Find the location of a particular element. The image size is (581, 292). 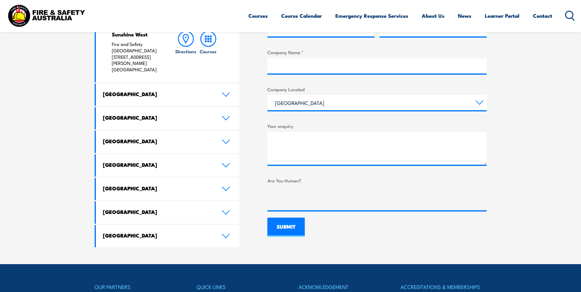

a: Course Calendar is located at coordinates (301, 16).